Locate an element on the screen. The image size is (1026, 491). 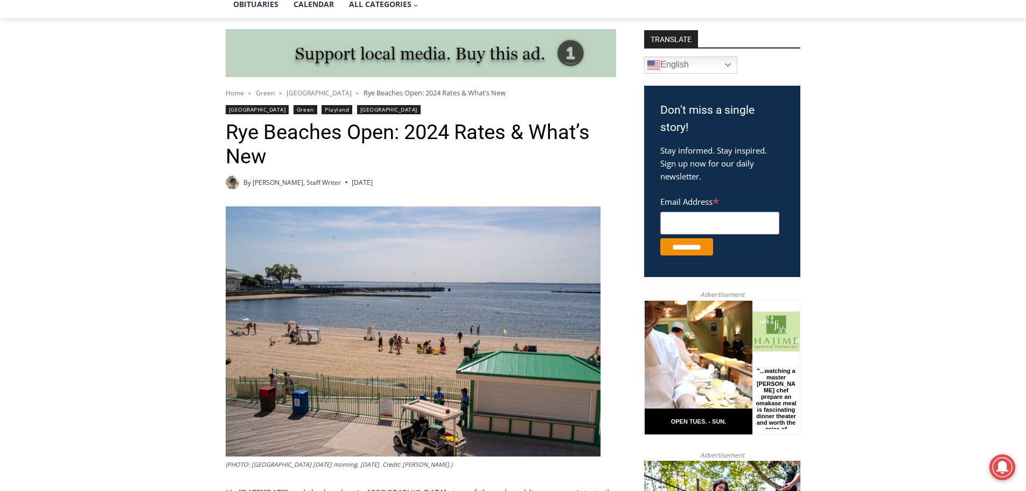
span: Home is located at coordinates (235, 93).